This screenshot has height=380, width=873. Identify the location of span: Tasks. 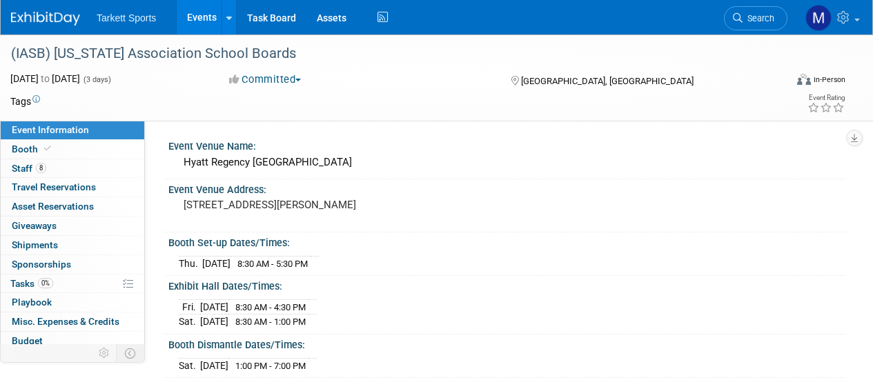
(32, 284).